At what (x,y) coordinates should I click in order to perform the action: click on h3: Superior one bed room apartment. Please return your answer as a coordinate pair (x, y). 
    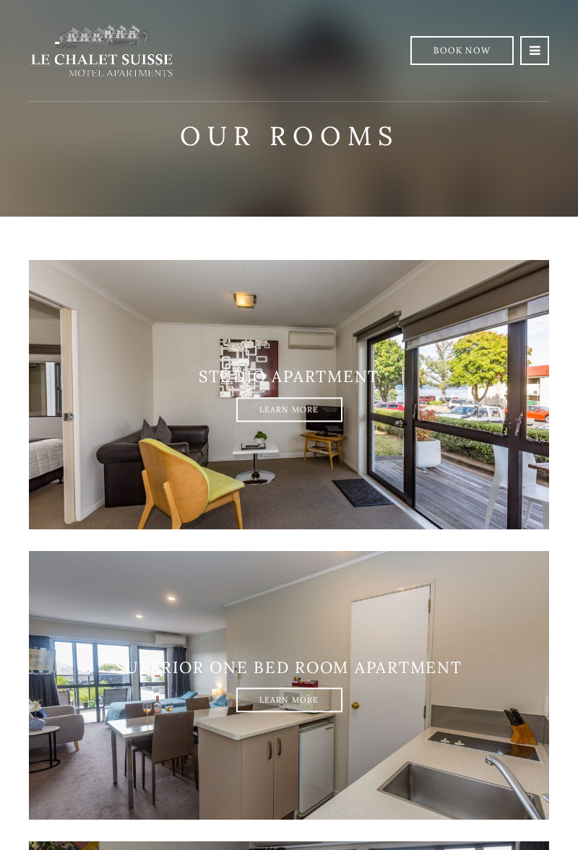
    Looking at the image, I should click on (289, 668).